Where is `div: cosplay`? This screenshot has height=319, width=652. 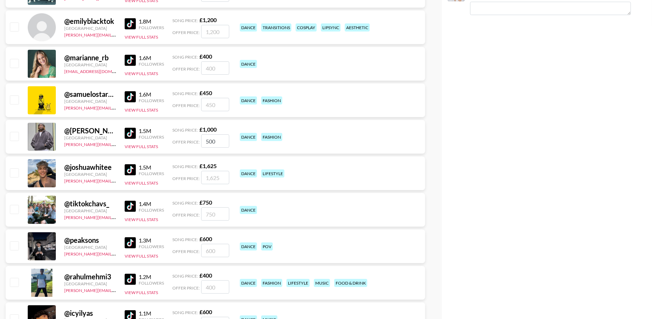
div: cosplay is located at coordinates (306, 27).